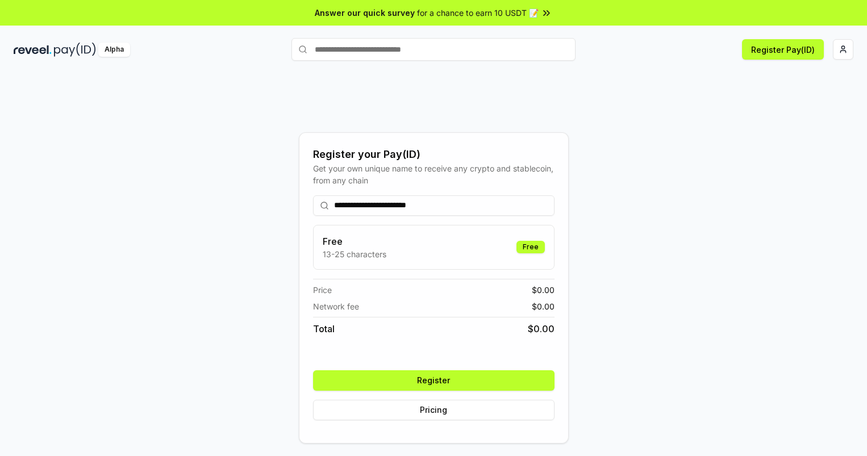 The width and height of the screenshot is (867, 456). I want to click on button: Register Pay(ID), so click(783, 49).